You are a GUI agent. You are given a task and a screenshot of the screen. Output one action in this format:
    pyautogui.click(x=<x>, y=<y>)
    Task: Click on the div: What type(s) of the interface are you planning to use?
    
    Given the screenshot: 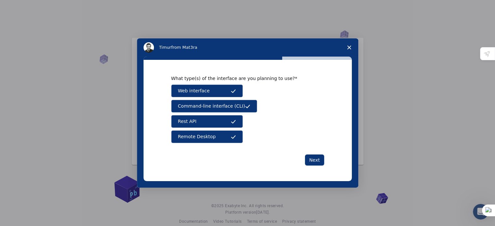 What is the action you would take?
    pyautogui.click(x=243, y=78)
    